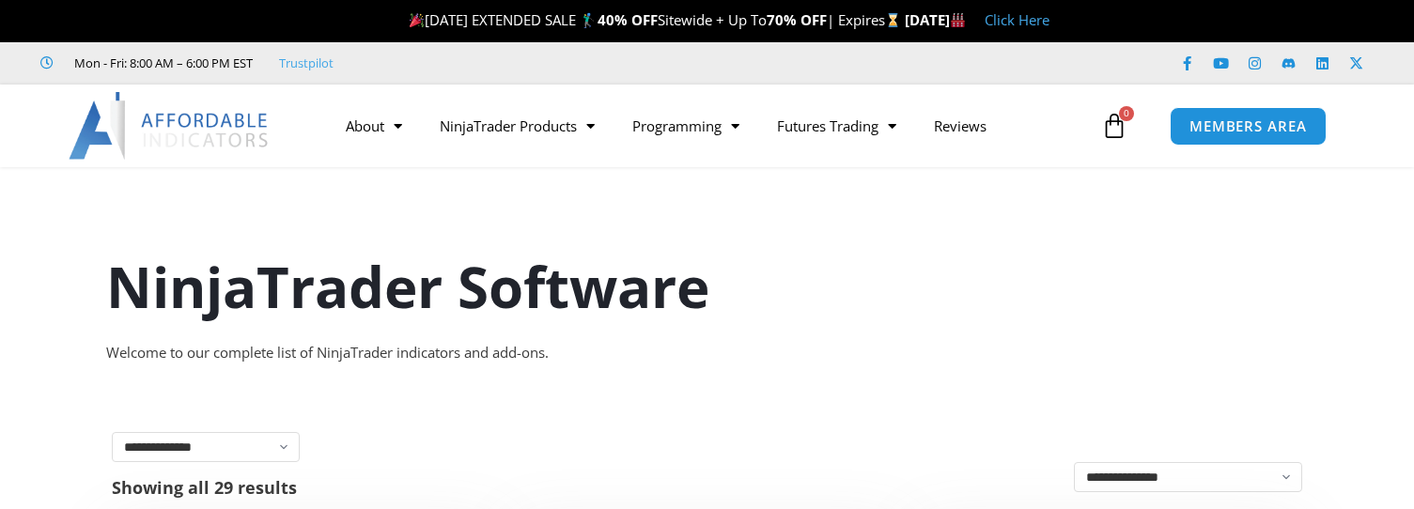 The height and width of the screenshot is (509, 1414). What do you see at coordinates (686, 126) in the screenshot?
I see `a: Programming` at bounding box center [686, 126].